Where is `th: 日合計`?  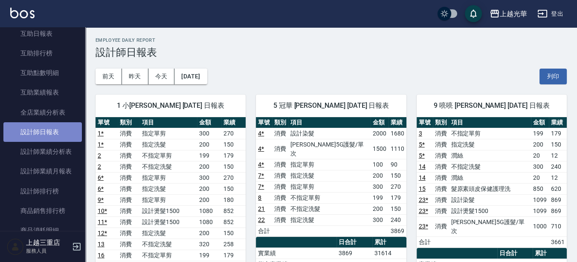
th: 日合計 is located at coordinates (515, 254).